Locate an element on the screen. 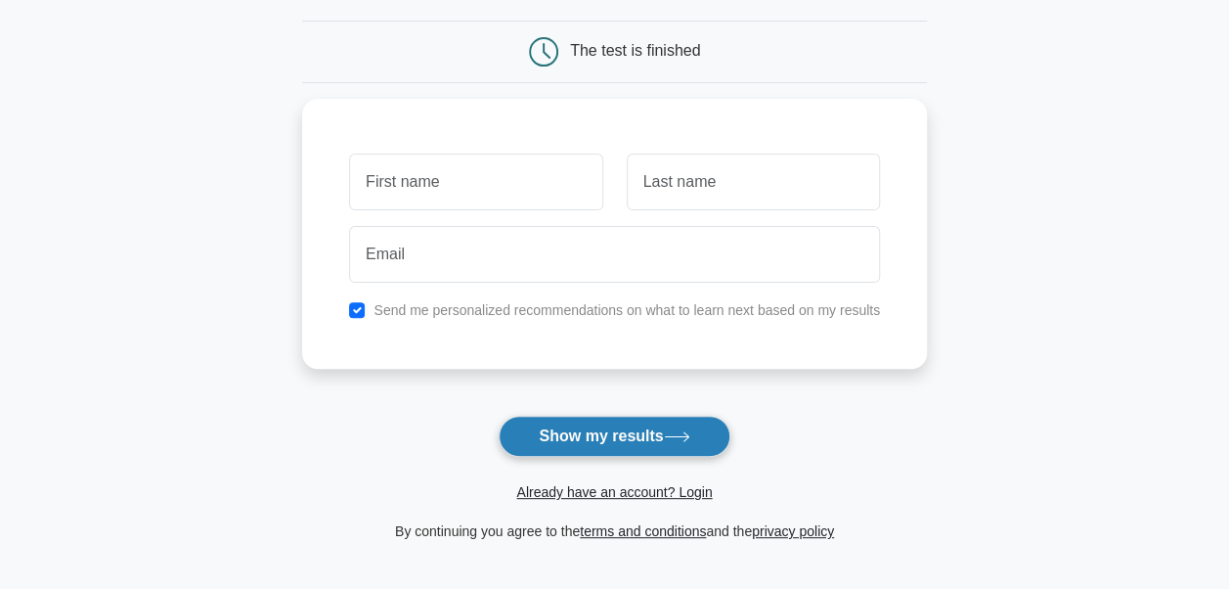 This screenshot has height=589, width=1229. div: The test is finished is located at coordinates (635, 50).